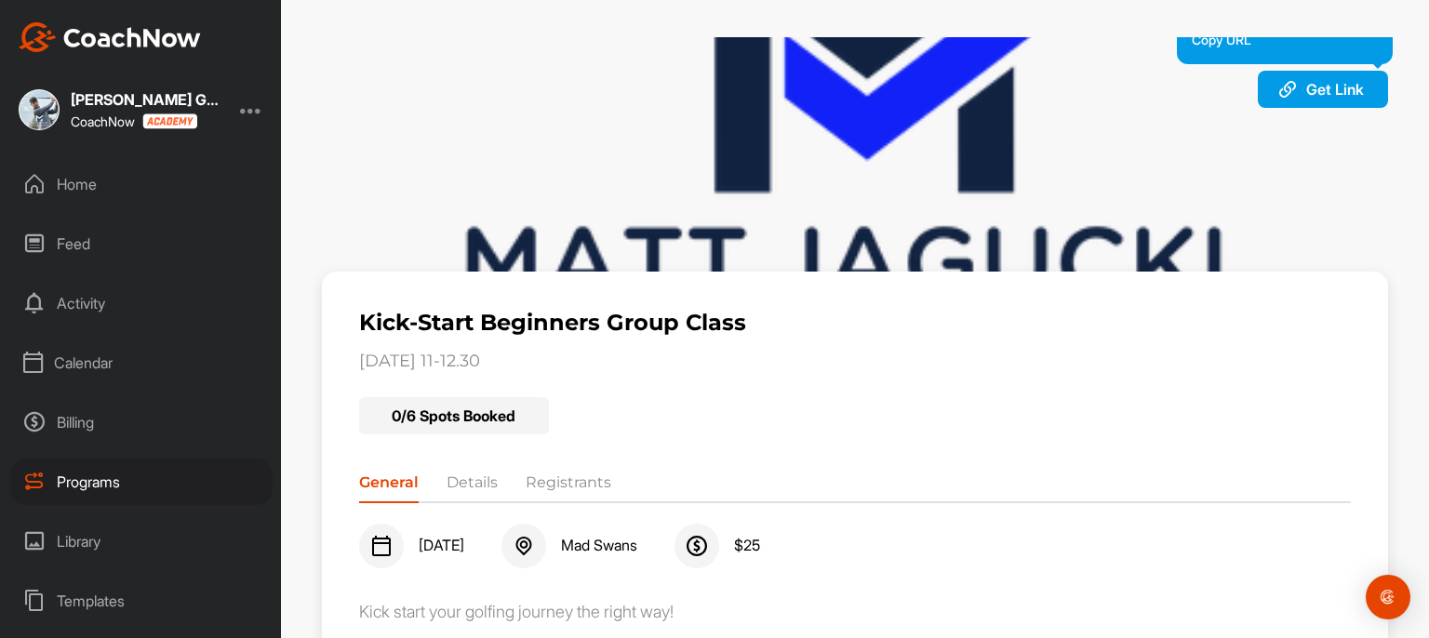 The image size is (1429, 638). What do you see at coordinates (141, 244) in the screenshot?
I see `div: Feed` at bounding box center [141, 244].